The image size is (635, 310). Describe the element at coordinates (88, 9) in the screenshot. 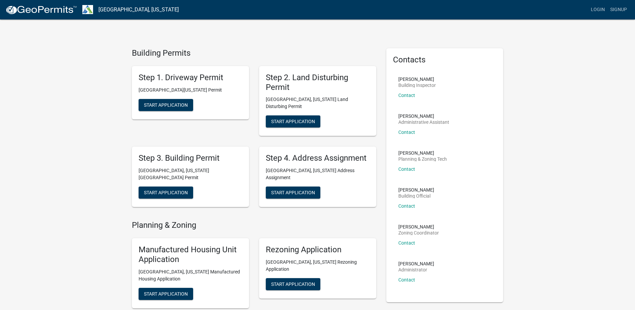

I see `img: Troup County, Georgia` at that location.